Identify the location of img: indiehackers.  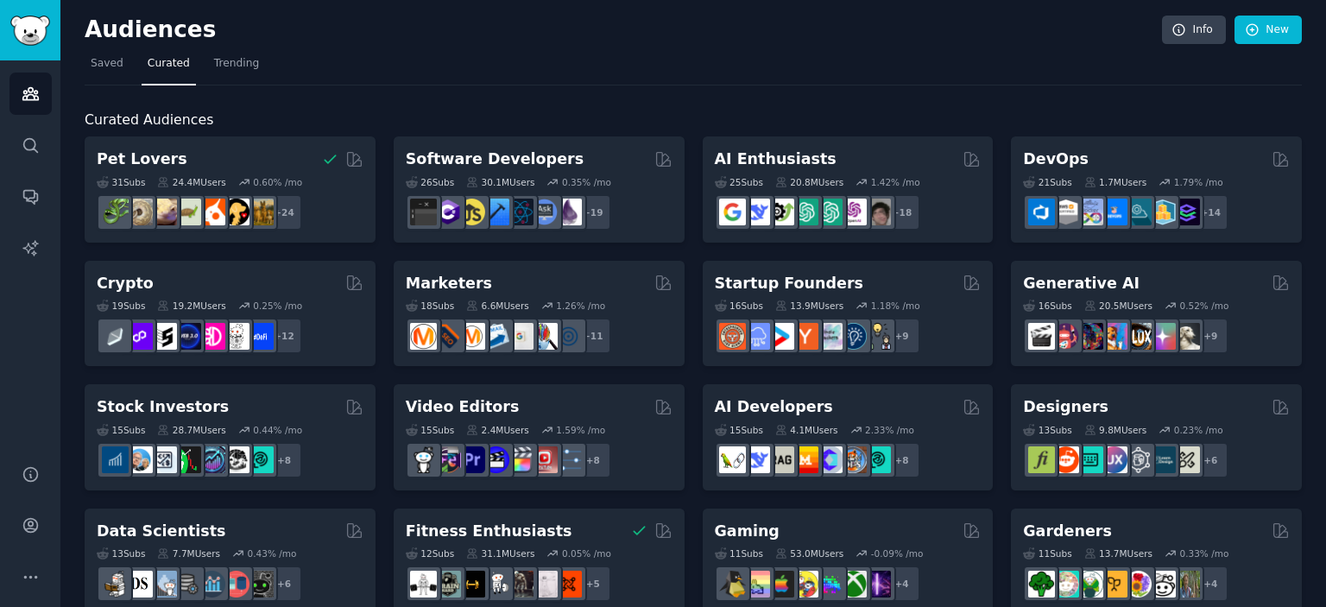
(829, 336).